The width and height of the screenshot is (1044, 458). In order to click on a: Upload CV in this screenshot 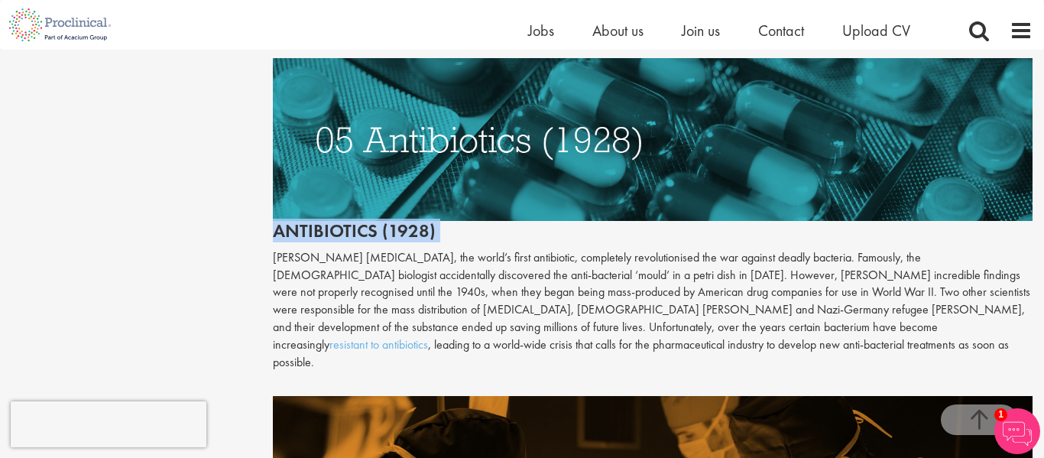, I will do `click(876, 31)`.